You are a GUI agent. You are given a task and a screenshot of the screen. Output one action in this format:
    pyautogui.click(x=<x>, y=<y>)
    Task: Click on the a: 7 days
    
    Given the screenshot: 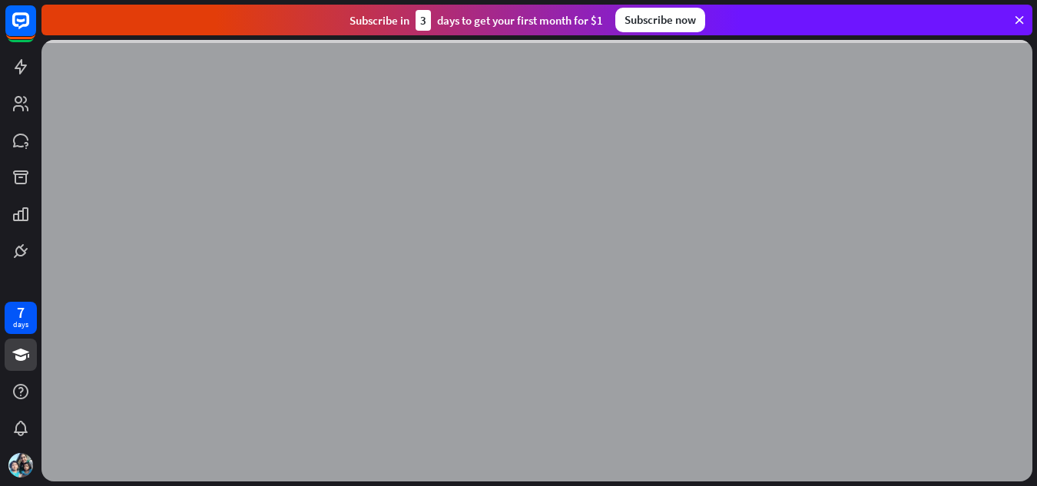 What is the action you would take?
    pyautogui.click(x=21, y=318)
    